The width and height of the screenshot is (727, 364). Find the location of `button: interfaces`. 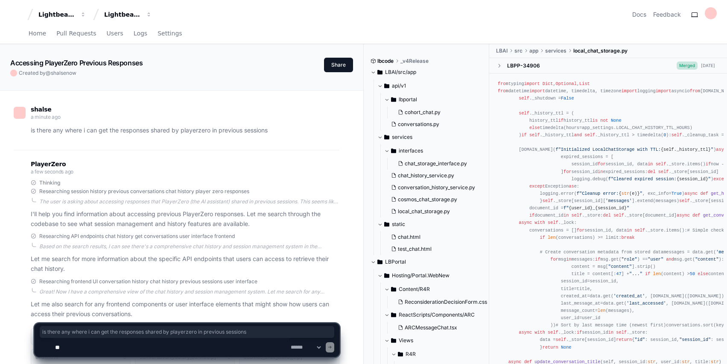

button: interfaces is located at coordinates (434, 151).